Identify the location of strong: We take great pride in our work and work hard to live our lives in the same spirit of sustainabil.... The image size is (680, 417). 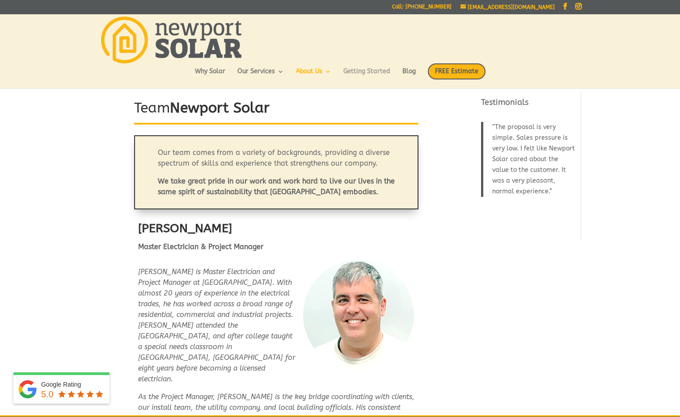
(276, 186).